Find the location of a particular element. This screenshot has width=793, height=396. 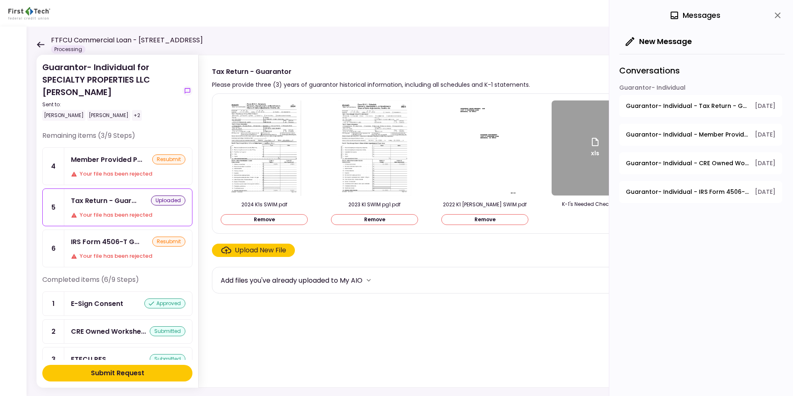

div: Completed items (6/9 Steps) is located at coordinates (117, 283).